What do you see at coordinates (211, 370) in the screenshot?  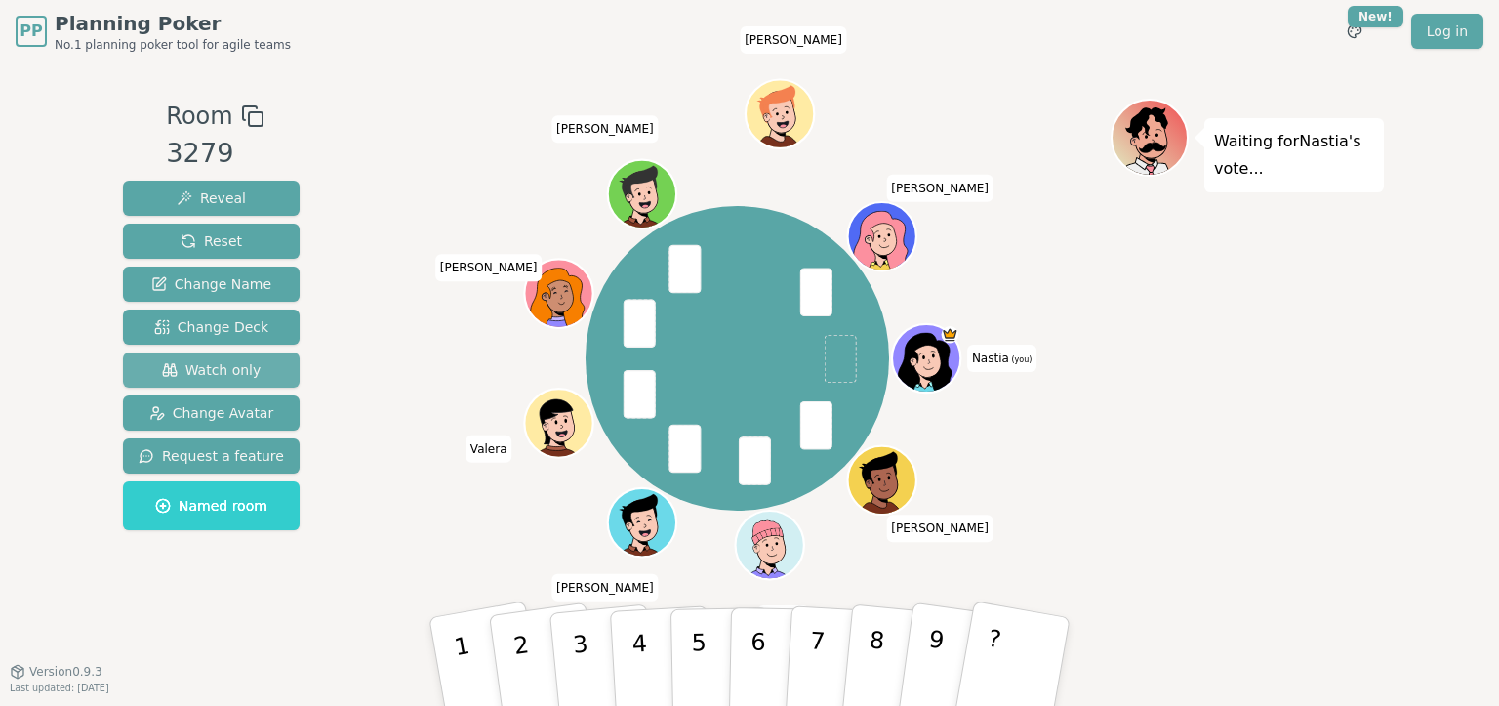 I see `button: Watch only` at bounding box center [211, 370].